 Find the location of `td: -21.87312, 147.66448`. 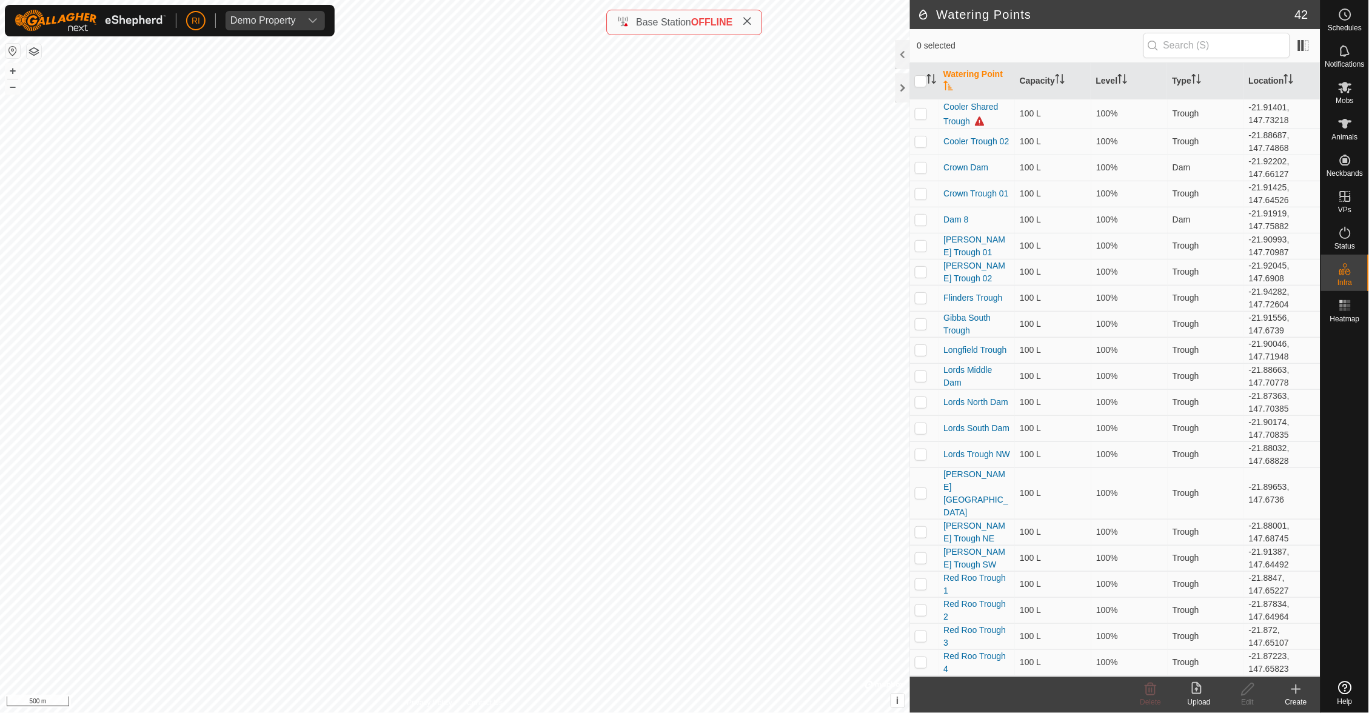

td: -21.87312, 147.66448 is located at coordinates (1282, 688).